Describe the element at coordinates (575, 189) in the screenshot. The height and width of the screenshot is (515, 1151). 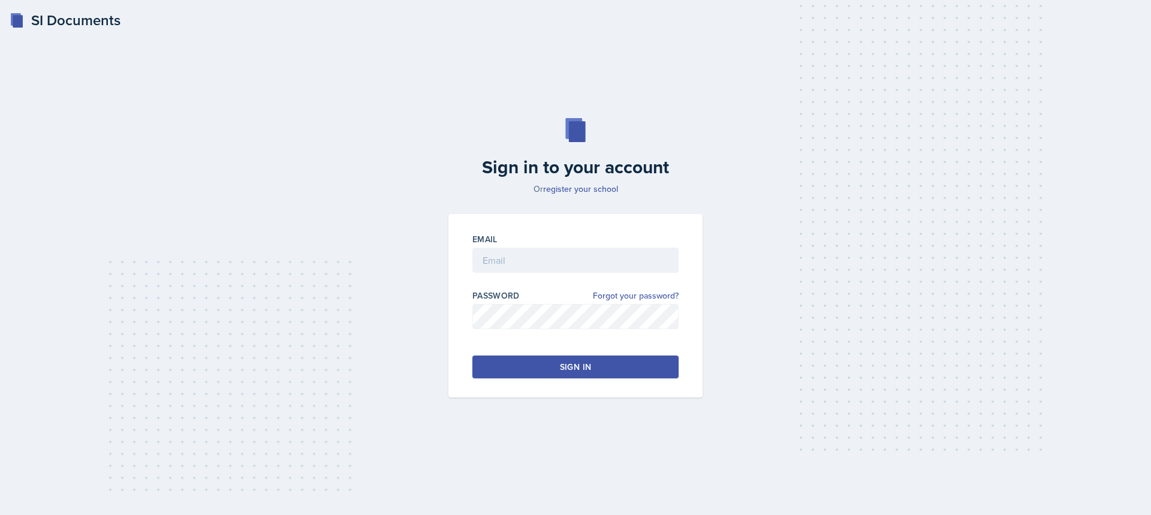
I see `p: Or` at that location.